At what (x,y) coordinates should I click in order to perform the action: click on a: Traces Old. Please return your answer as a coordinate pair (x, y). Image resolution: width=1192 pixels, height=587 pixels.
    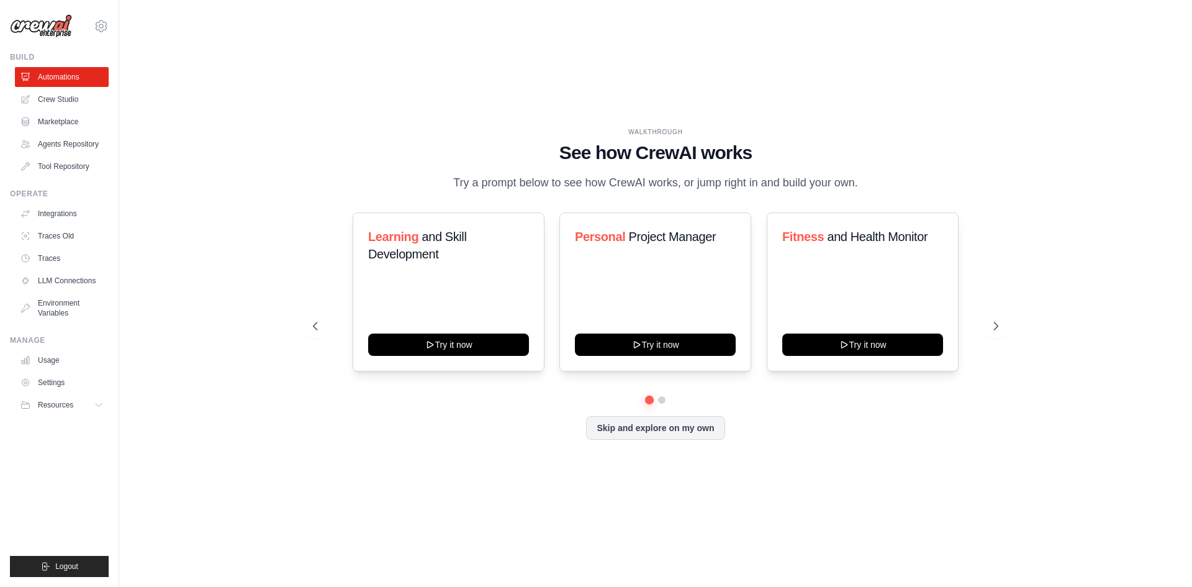
    Looking at the image, I should click on (61, 236).